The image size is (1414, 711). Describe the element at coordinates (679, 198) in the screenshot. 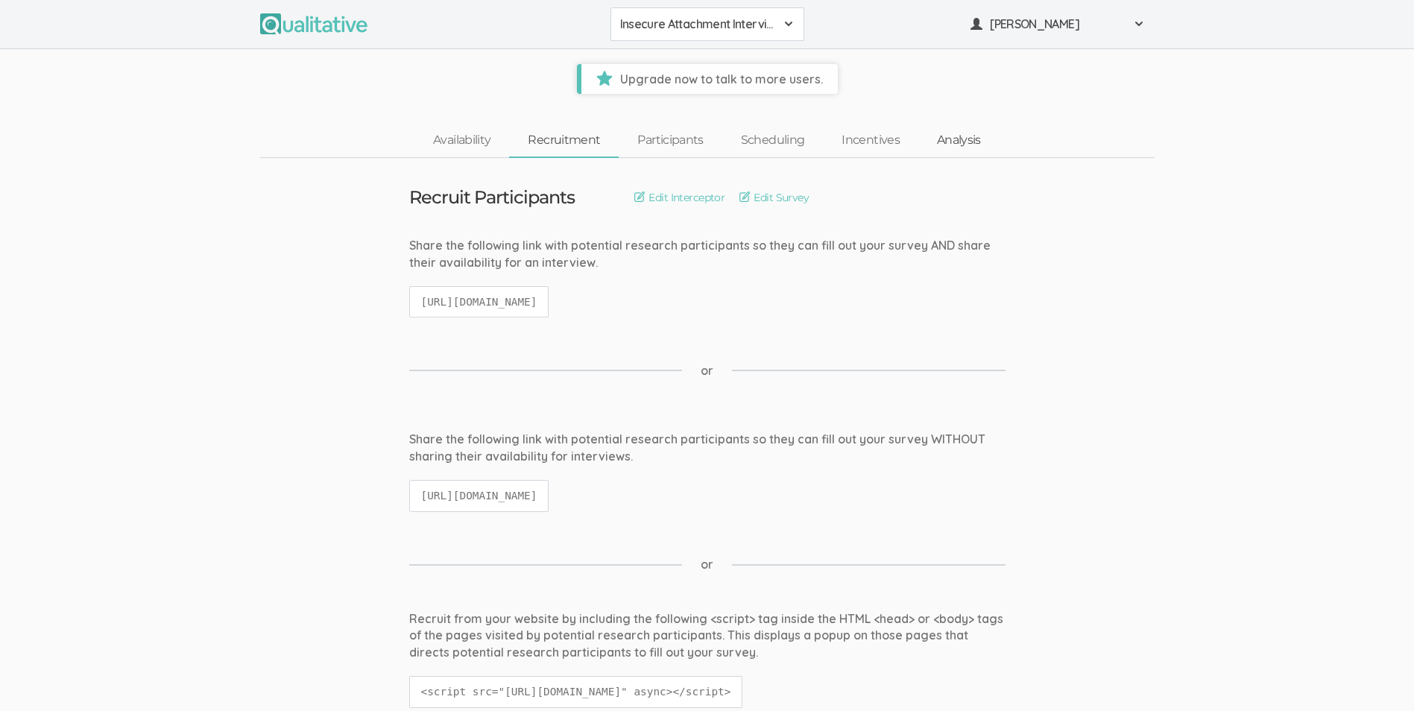

I see `a: Edit Interceptor` at that location.